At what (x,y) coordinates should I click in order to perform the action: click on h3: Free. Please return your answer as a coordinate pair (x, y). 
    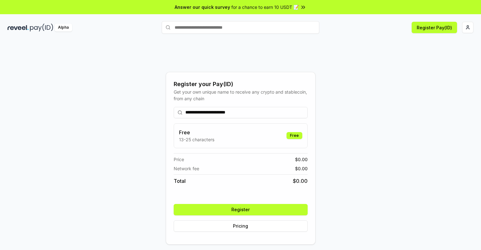
    Looking at the image, I should click on (197, 132).